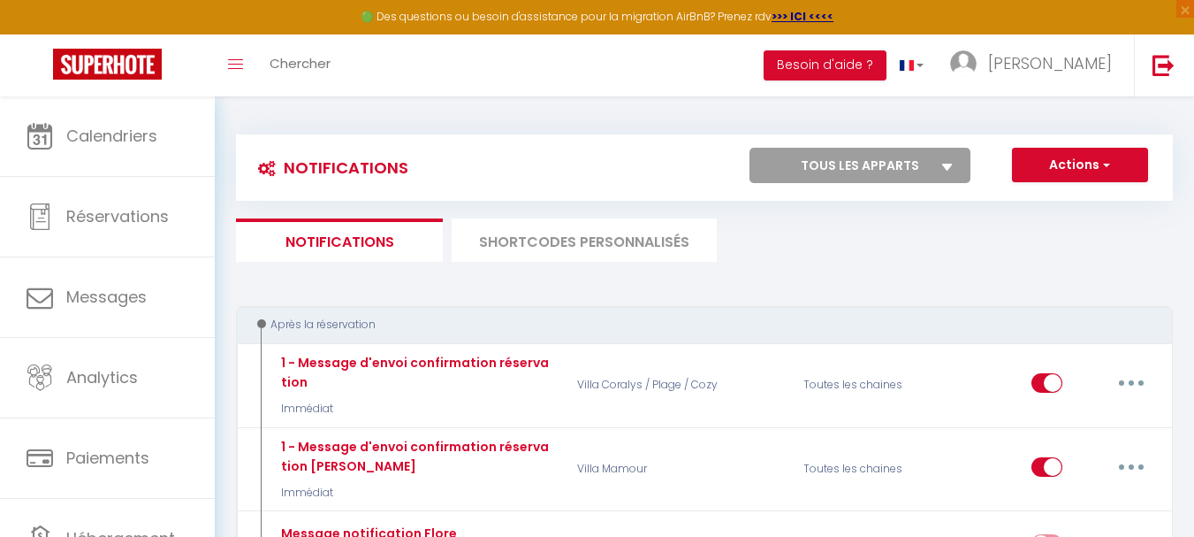 The width and height of the screenshot is (1194, 537). I want to click on span: Paiements, so click(108, 457).